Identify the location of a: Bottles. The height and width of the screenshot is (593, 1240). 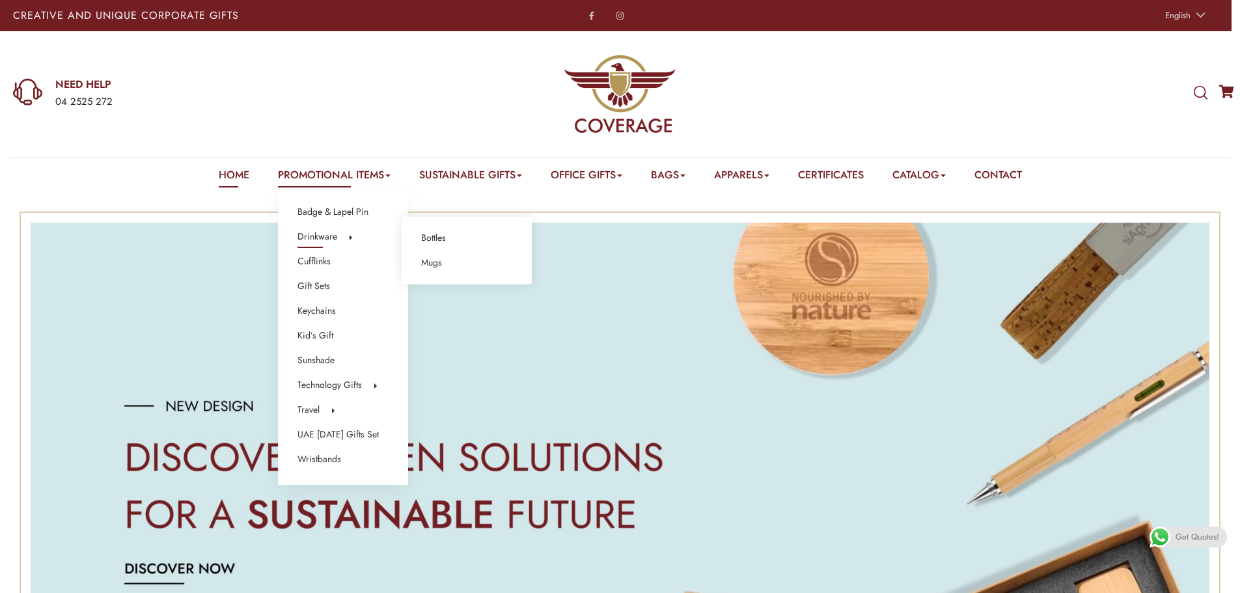
(433, 238).